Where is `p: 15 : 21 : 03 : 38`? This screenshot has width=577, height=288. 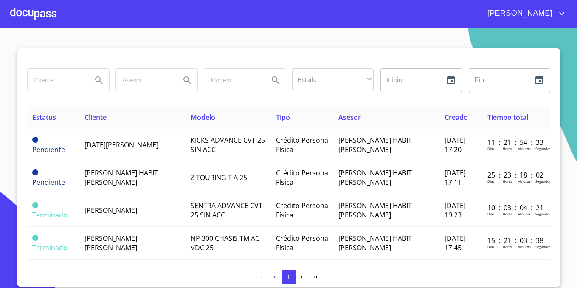
p: 15 : 21 : 03 : 38 is located at coordinates (516, 240).